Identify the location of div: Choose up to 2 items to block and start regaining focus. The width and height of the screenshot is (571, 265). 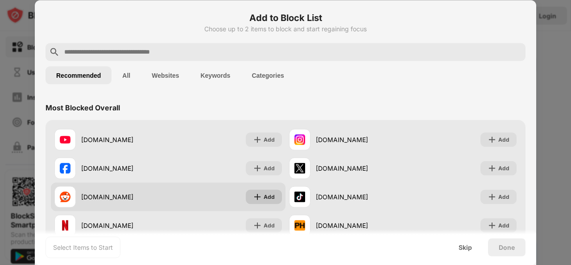
(286, 29).